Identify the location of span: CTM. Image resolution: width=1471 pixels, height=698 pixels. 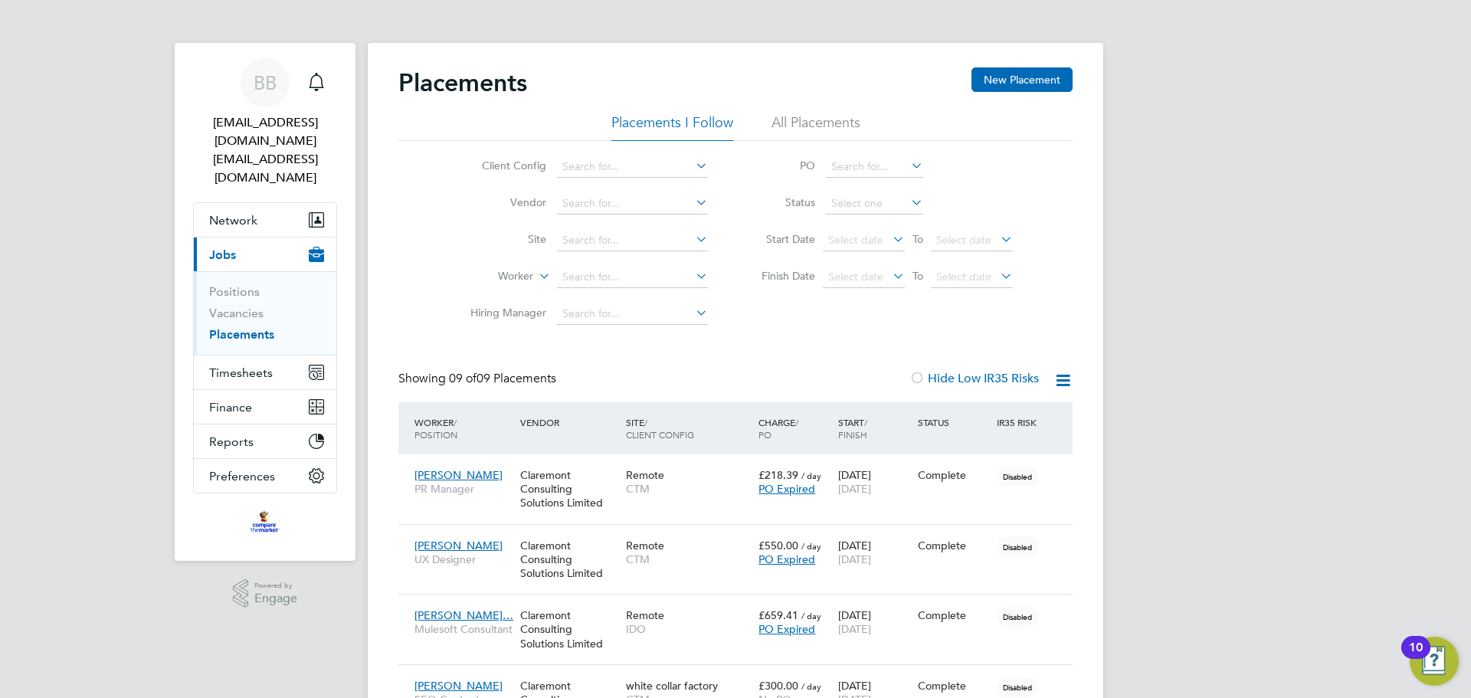
(688, 489).